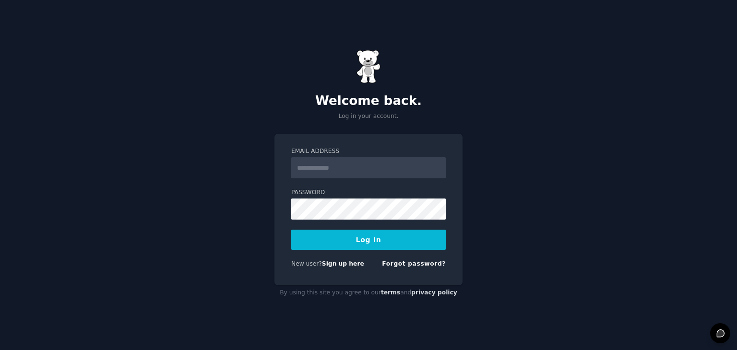 This screenshot has width=737, height=350. I want to click on h2: Welcome back., so click(369, 101).